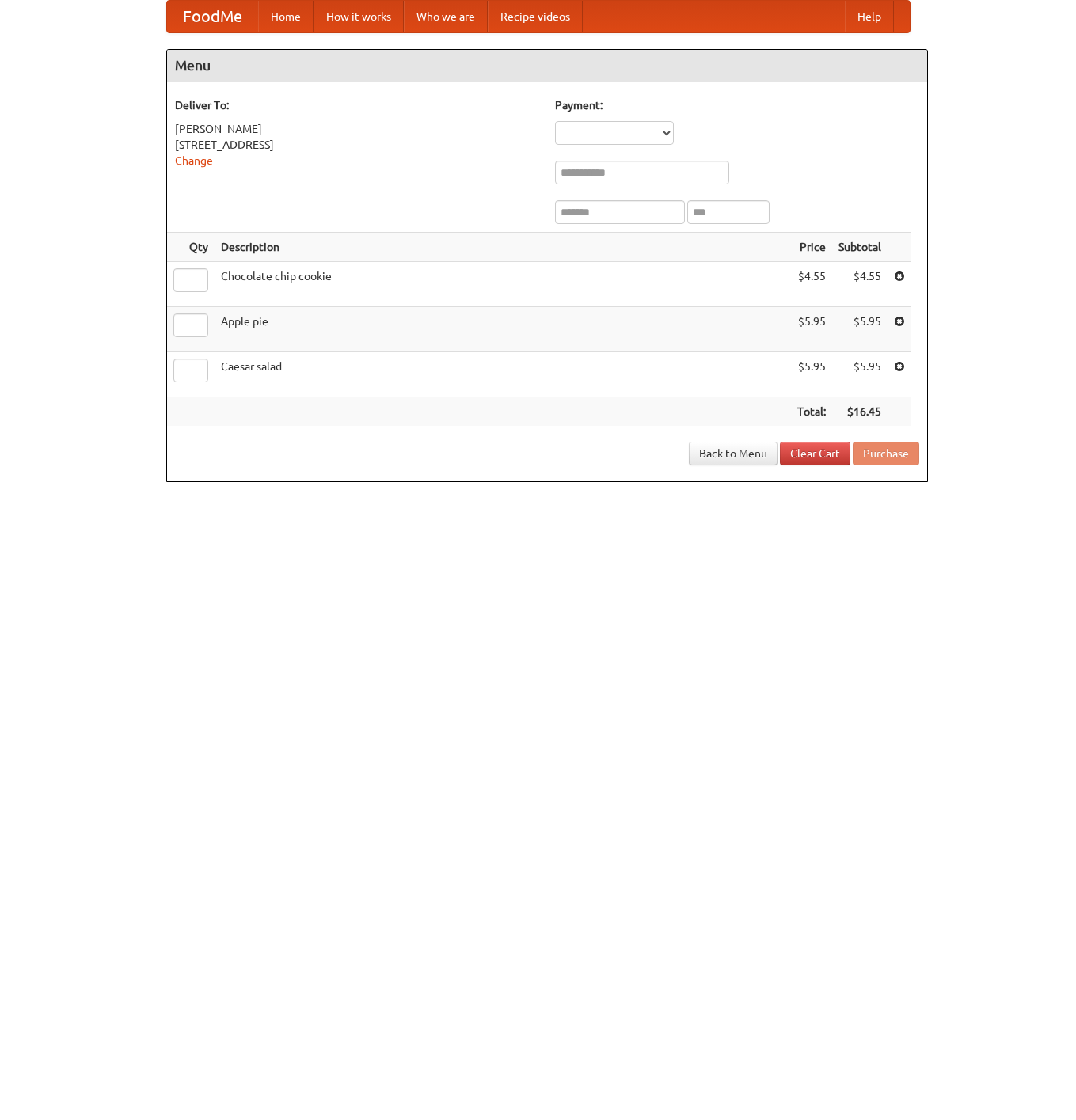 The width and height of the screenshot is (1076, 1120). What do you see at coordinates (869, 17) in the screenshot?
I see `a: Help` at bounding box center [869, 17].